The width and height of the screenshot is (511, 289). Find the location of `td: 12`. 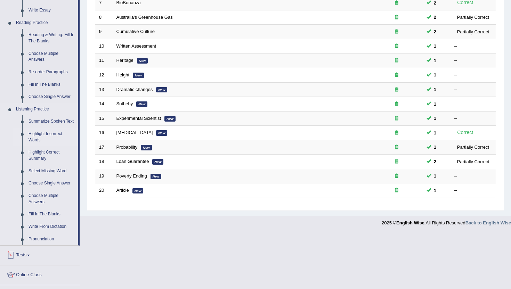

td: 12 is located at coordinates (104, 75).